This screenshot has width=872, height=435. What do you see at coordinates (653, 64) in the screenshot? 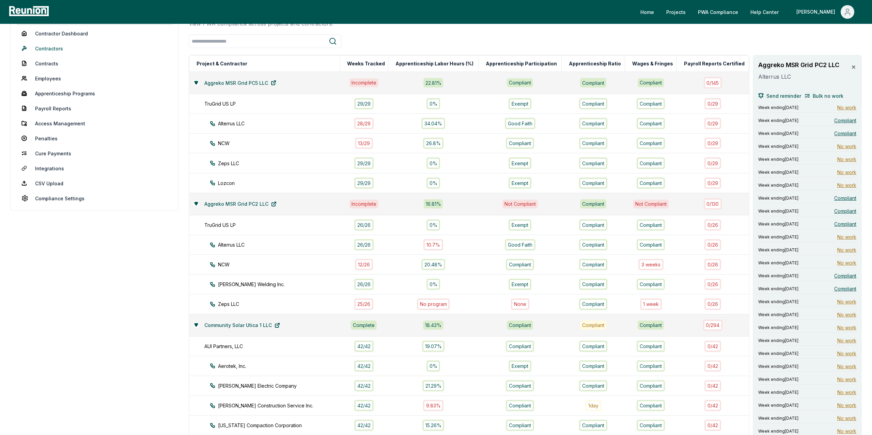
I see `button: Wages & Fringes` at bounding box center [653, 64].